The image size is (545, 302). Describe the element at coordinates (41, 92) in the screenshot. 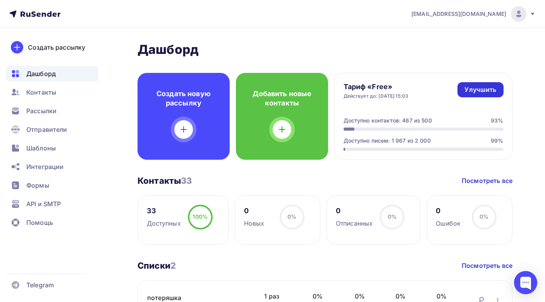

I see `span: Контакты` at that location.